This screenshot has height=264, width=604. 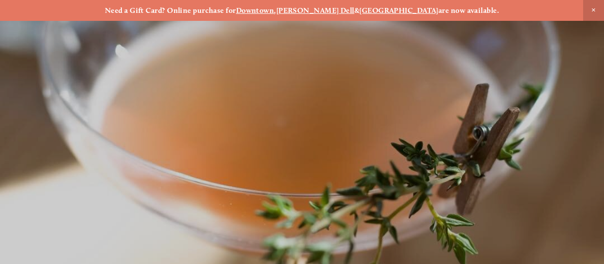 I want to click on strong: Downtown, so click(x=255, y=10).